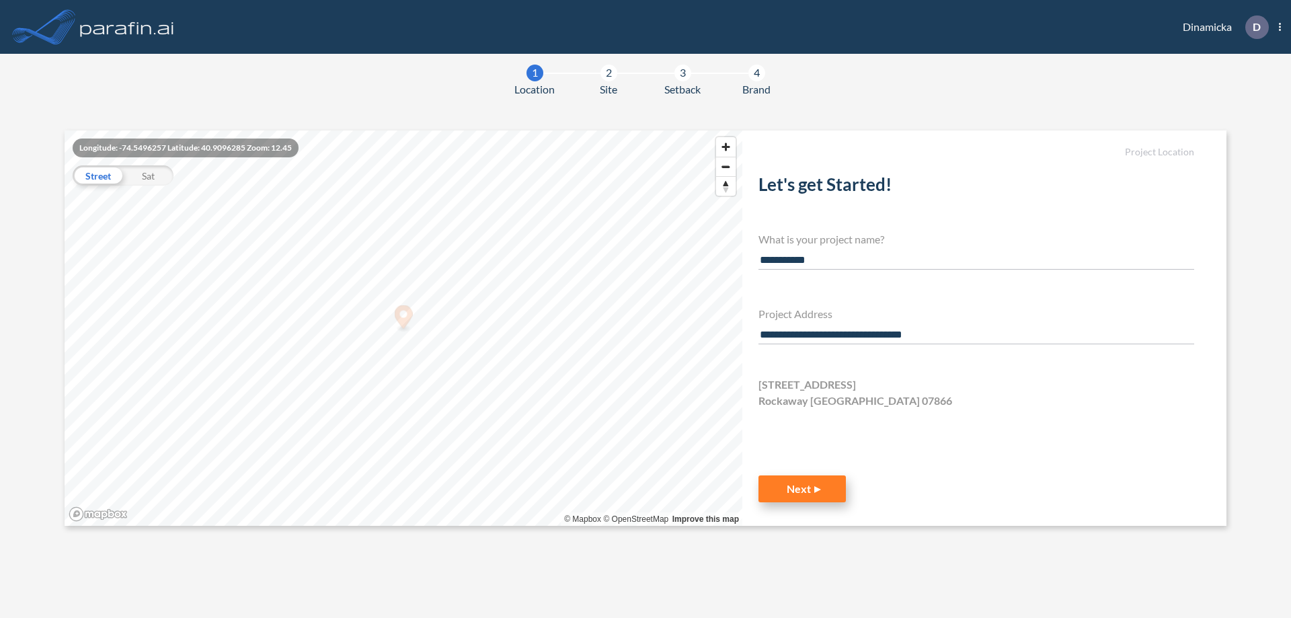  What do you see at coordinates (757, 89) in the screenshot?
I see `span: Brand` at bounding box center [757, 89].